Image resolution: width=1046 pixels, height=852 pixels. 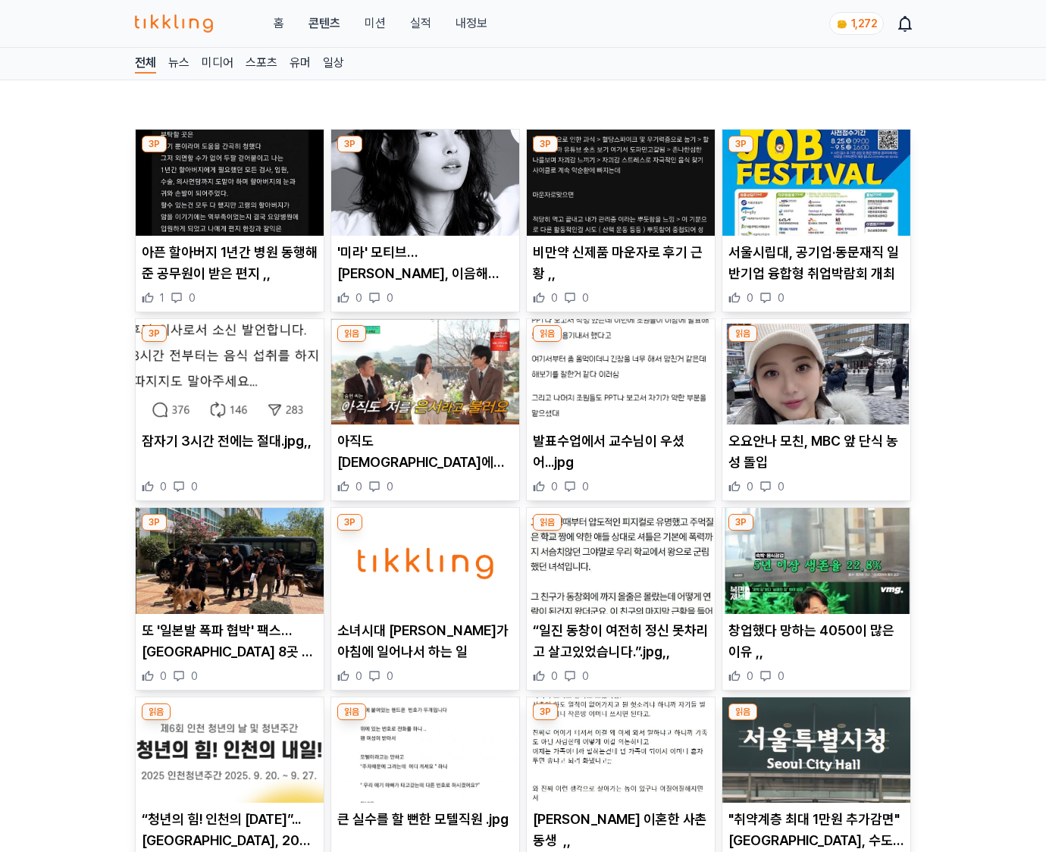 What do you see at coordinates (620, 410) in the screenshot?
I see `div: 읽음 발표수업에서 교수님이 우셨어...jpg 발표수업에서 교수님이 우셨어...jpg 0 0` at bounding box center [620, 410].